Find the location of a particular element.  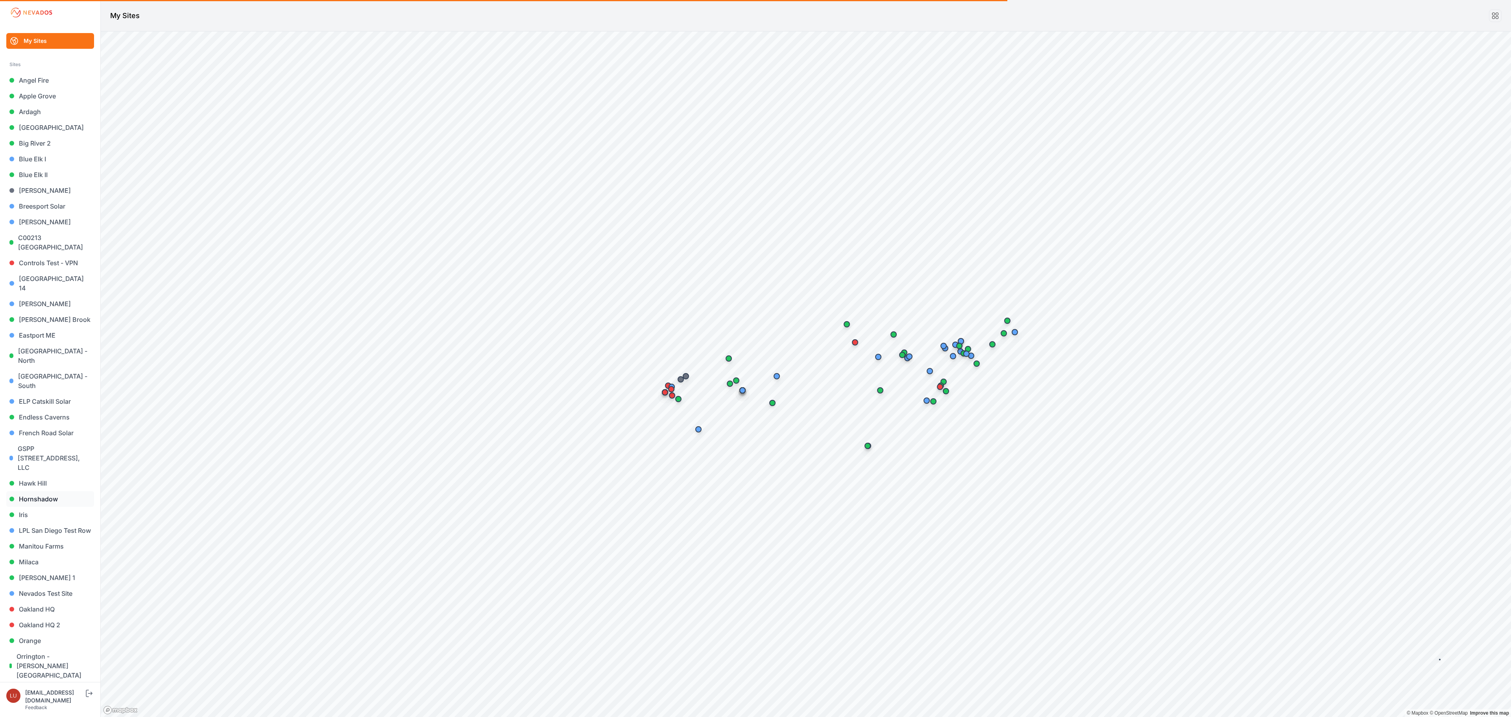

a: Angel Fire is located at coordinates (50, 80).